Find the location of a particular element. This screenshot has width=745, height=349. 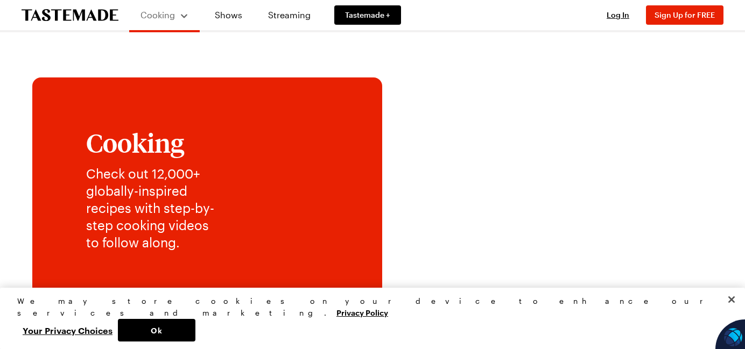

button: Your Privacy Choices is located at coordinates (67, 330).